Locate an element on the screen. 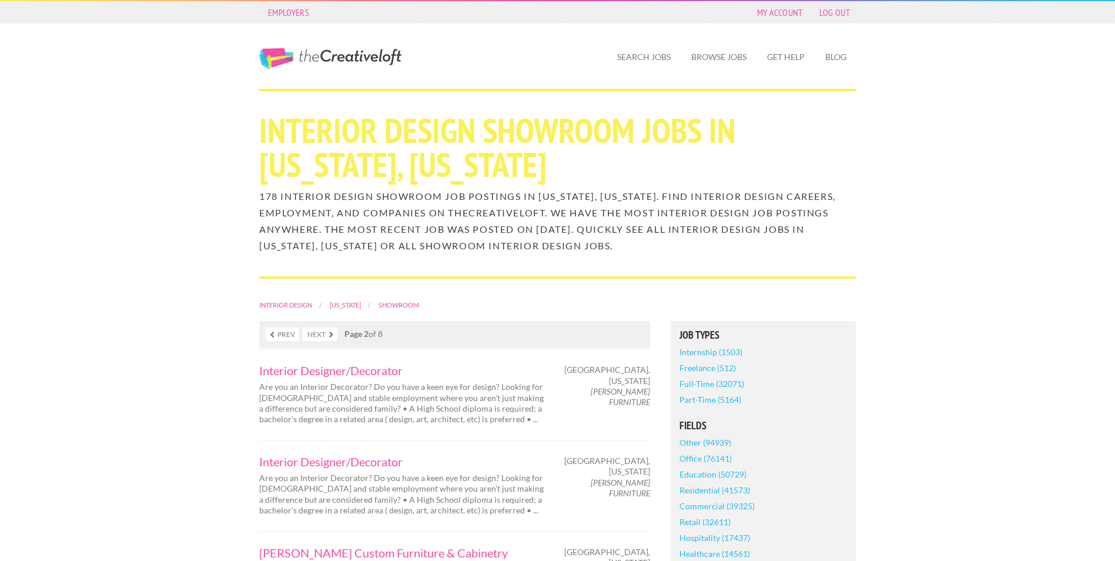 This screenshot has width=1115, height=561. a: Retail (32611) is located at coordinates (705, 521).